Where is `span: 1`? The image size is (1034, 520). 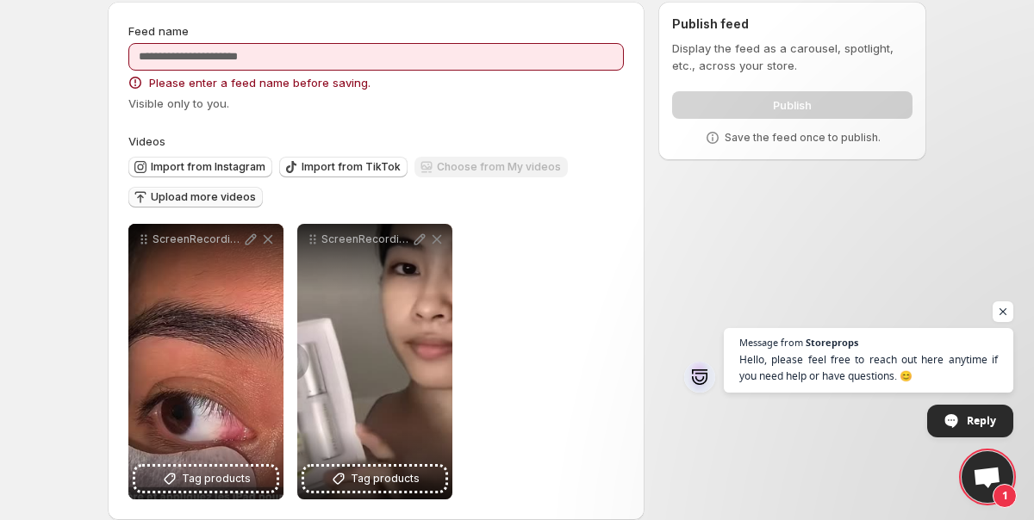 span: 1 is located at coordinates (1005, 496).